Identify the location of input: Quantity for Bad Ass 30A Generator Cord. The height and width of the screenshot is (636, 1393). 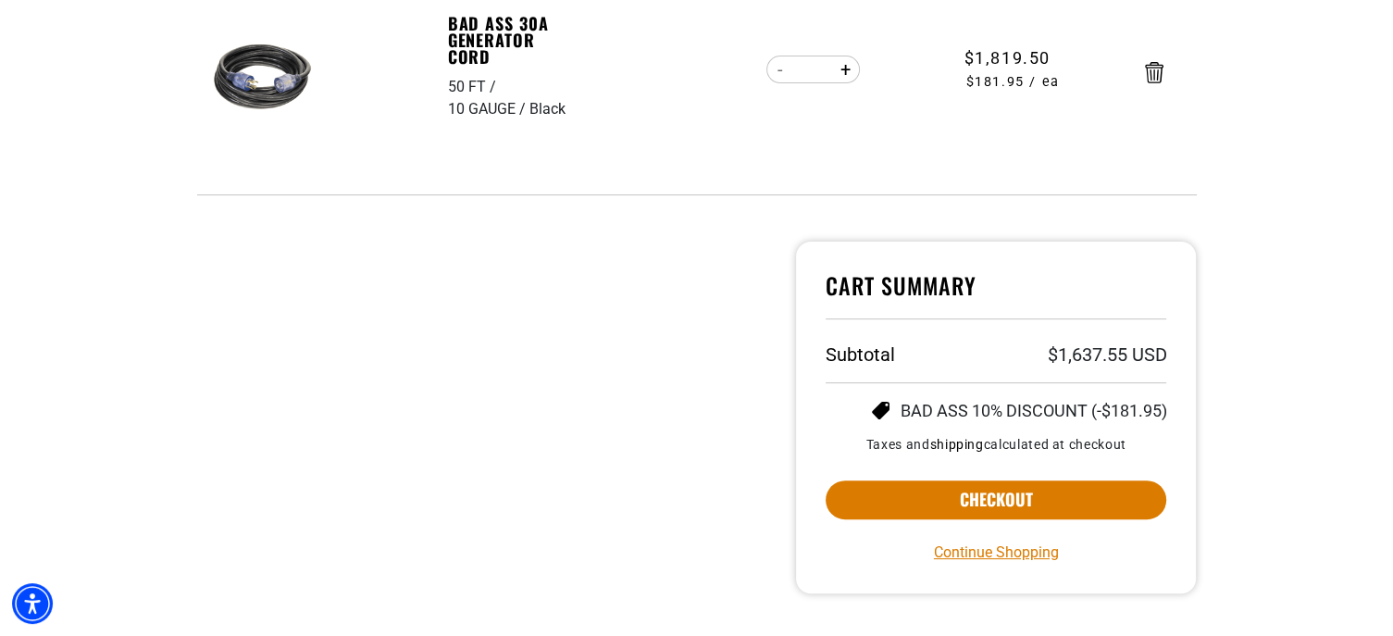
(813, 69).